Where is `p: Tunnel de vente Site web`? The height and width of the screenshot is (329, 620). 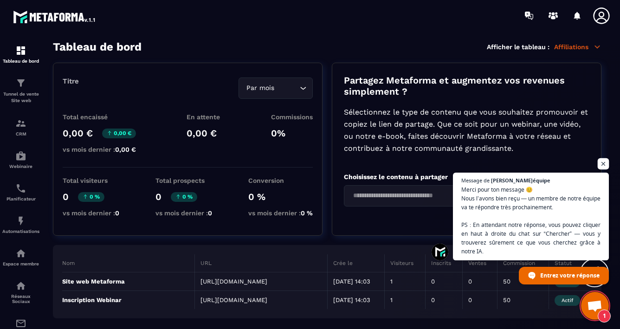
p: Tunnel de vente Site web is located at coordinates (21, 97).